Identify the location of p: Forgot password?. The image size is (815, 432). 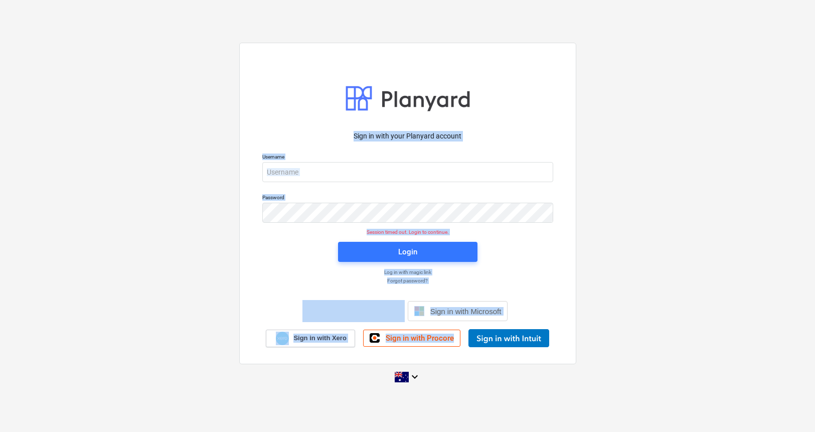
(408, 280).